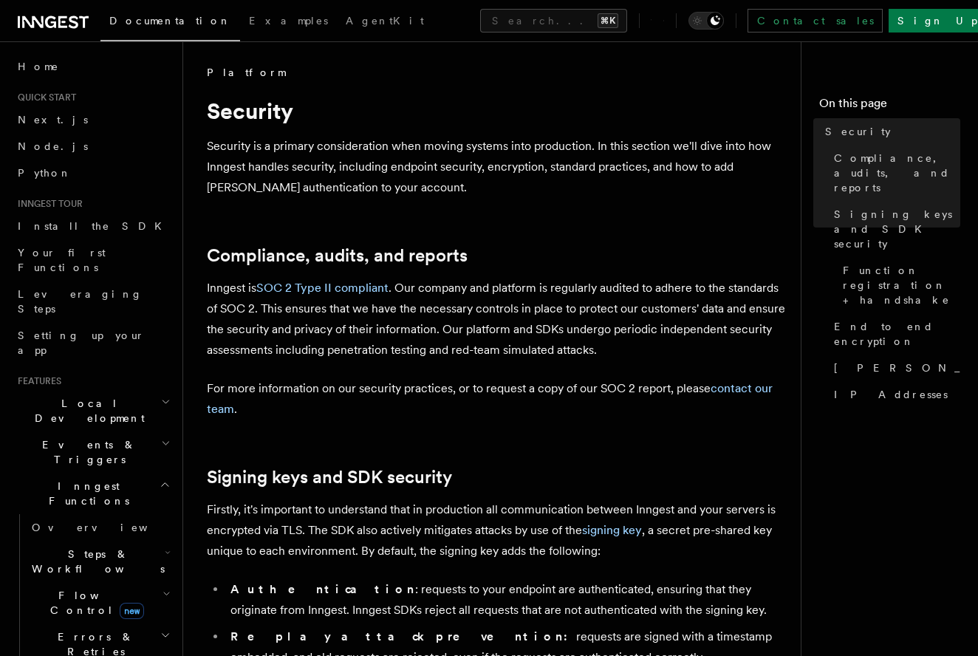 The width and height of the screenshot is (978, 656). Describe the element at coordinates (92, 301) in the screenshot. I see `a: Leveraging Steps` at that location.